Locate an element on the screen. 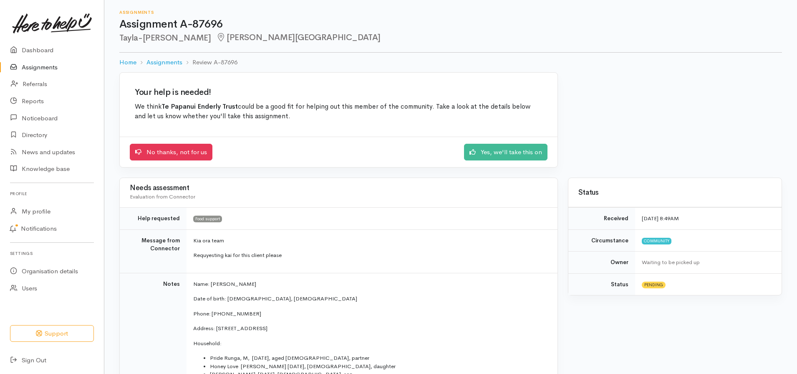  h3: Status is located at coordinates (675, 192).